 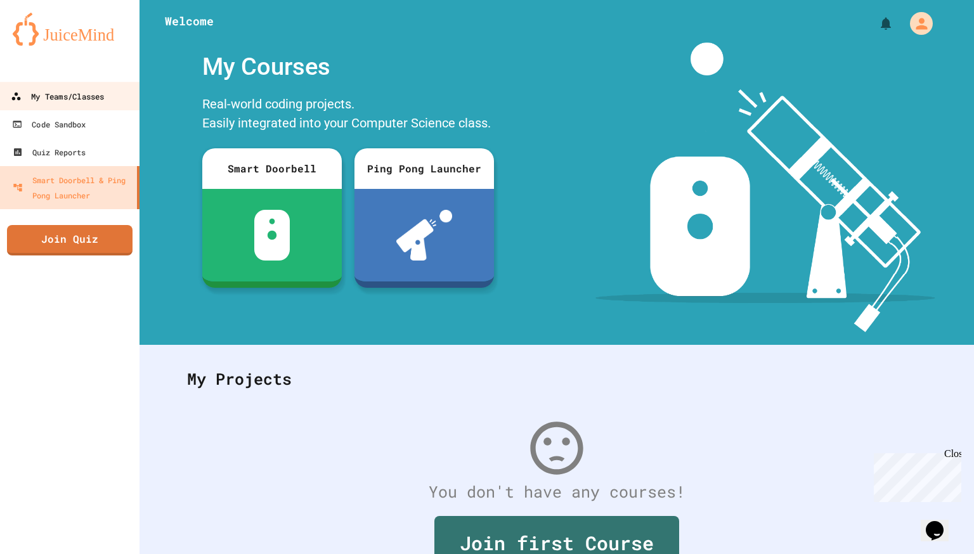 I want to click on div: You don't have any courses!, so click(x=557, y=492).